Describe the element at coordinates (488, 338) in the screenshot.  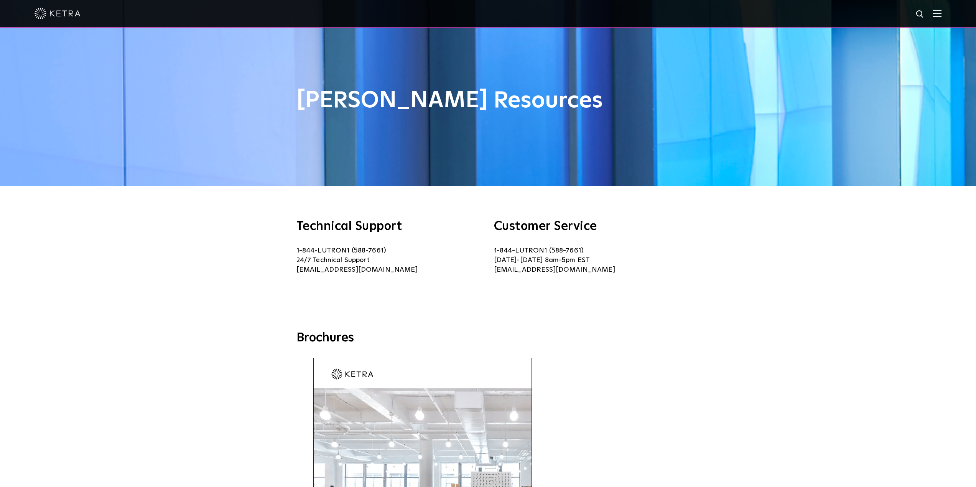
I see `h3: Brochures` at that location.